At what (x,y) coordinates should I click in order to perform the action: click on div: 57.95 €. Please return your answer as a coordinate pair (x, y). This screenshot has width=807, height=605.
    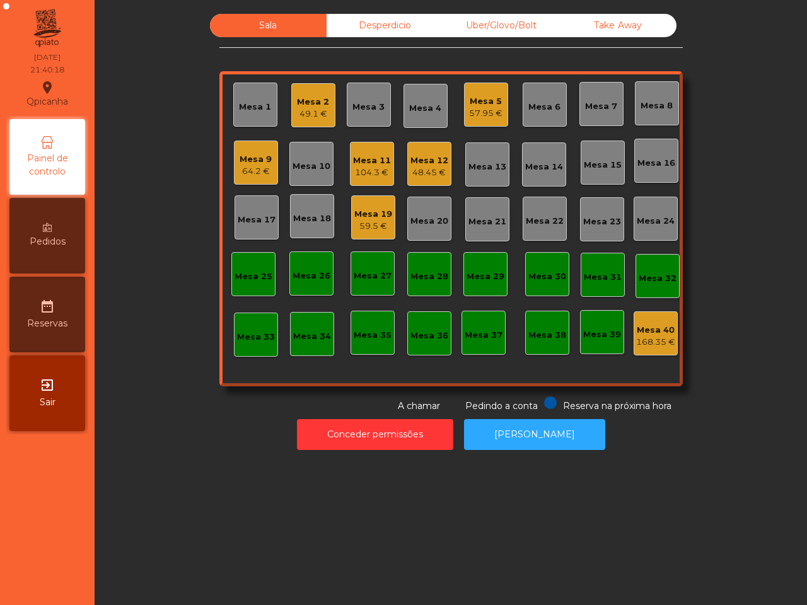
    Looking at the image, I should click on (485, 113).